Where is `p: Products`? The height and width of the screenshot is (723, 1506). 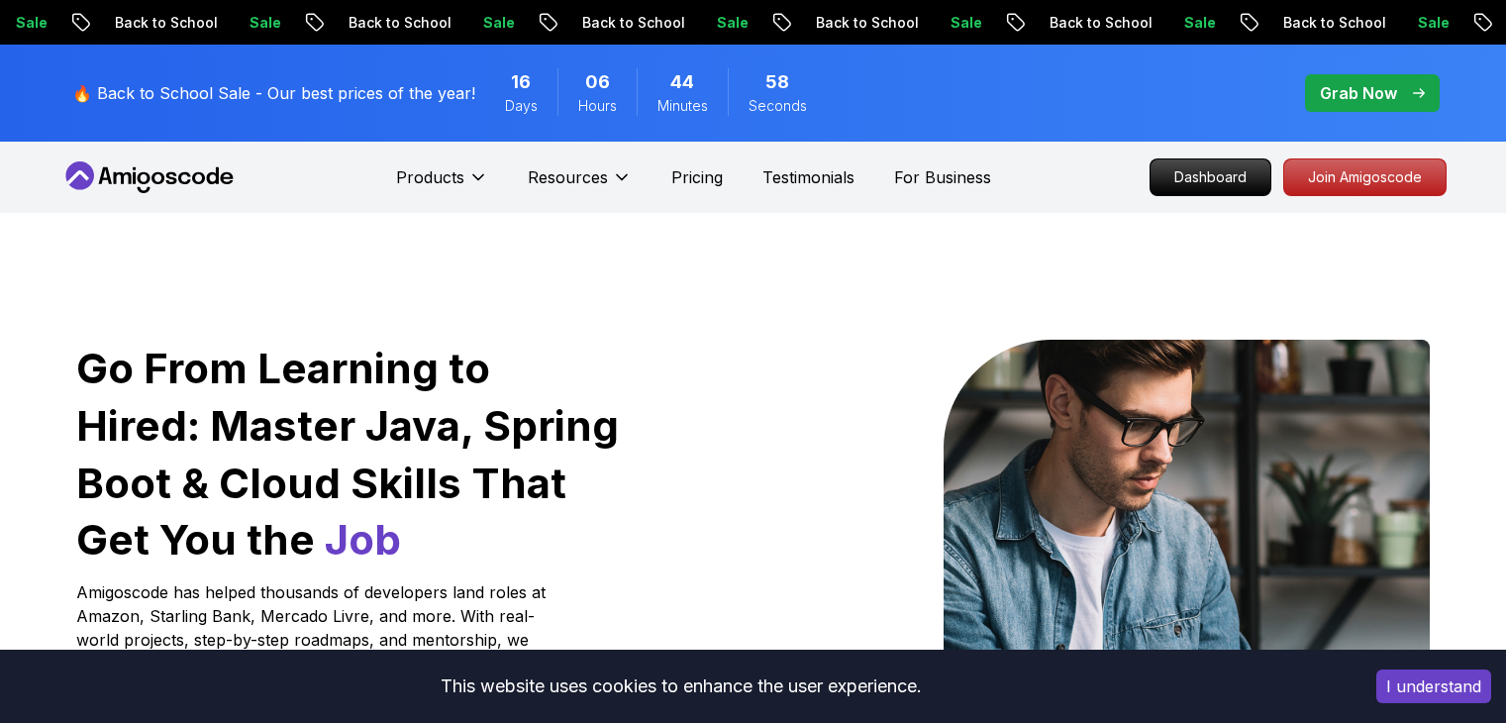
p: Products is located at coordinates (430, 177).